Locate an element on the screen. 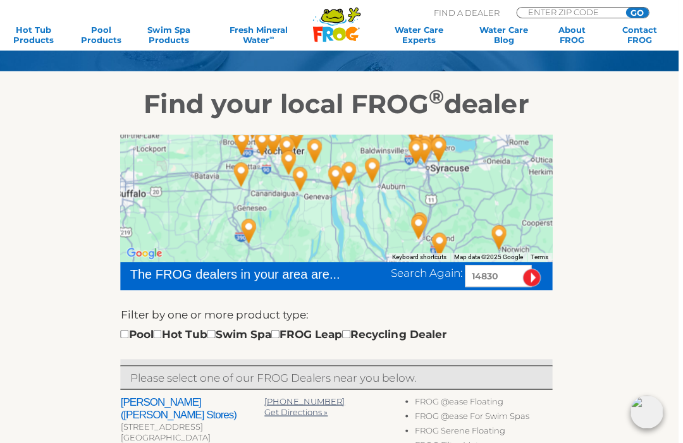 This screenshot has height=443, width=683. span: Get Directions » is located at coordinates (301, 411).